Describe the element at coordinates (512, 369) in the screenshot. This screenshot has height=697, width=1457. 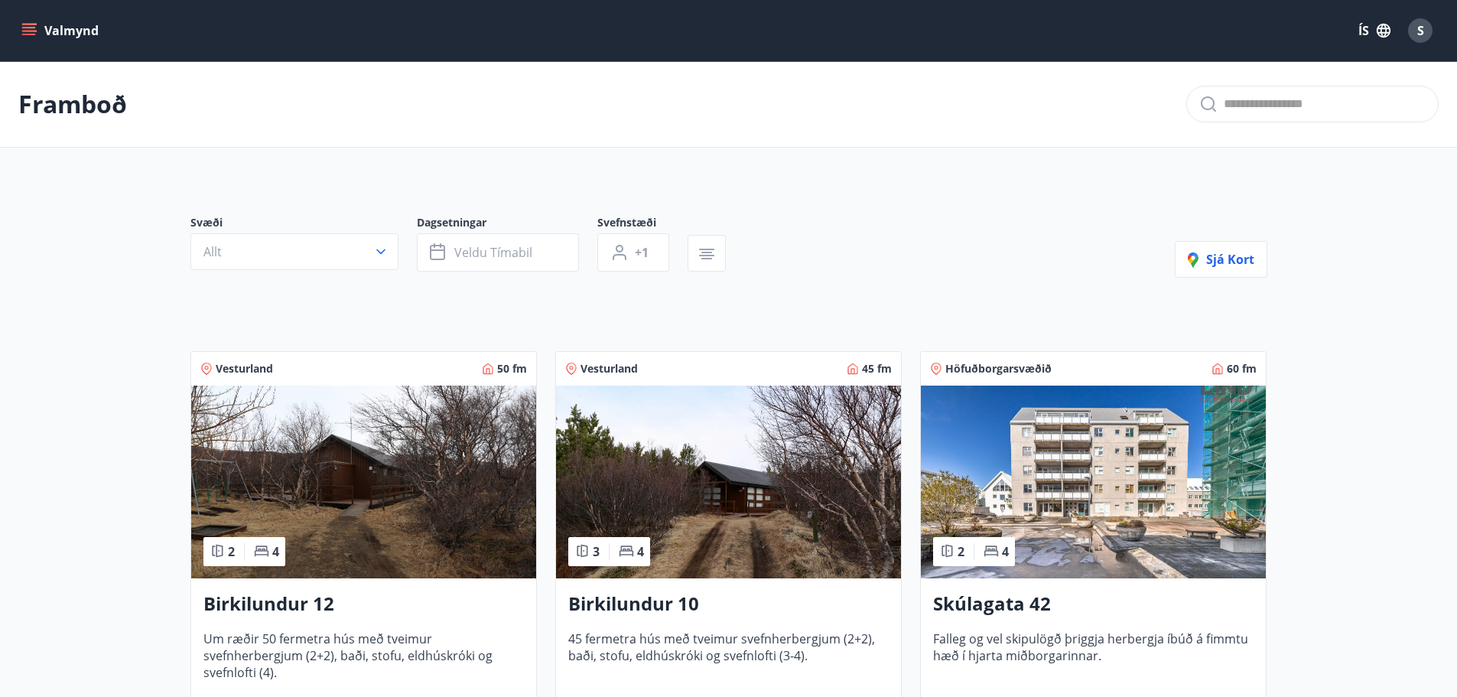
I see `span: 50 fm` at that location.